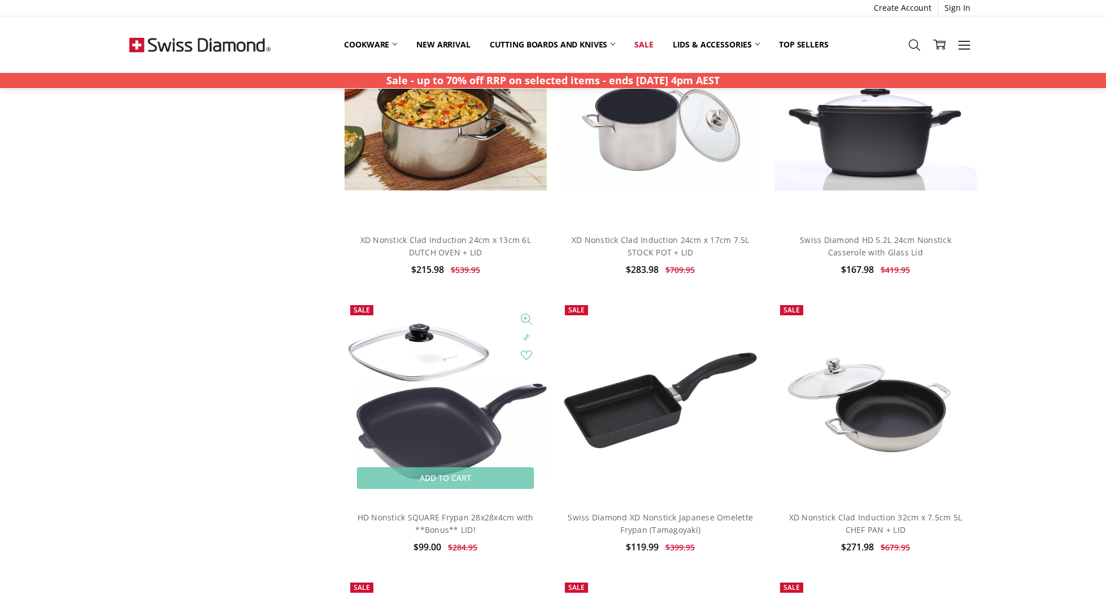 This screenshot has width=1106, height=595. I want to click on span: $679.95, so click(895, 547).